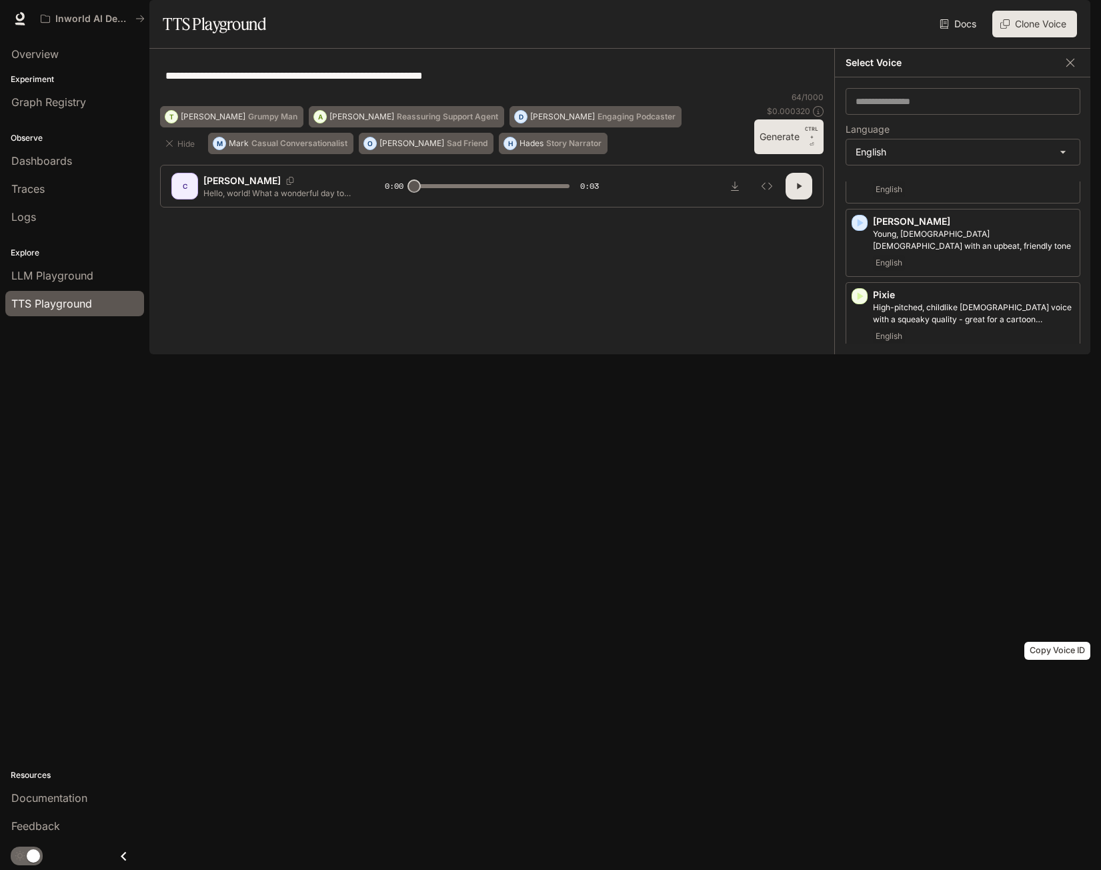  Describe the element at coordinates (93, 19) in the screenshot. I see `button: All workspaces` at that location.